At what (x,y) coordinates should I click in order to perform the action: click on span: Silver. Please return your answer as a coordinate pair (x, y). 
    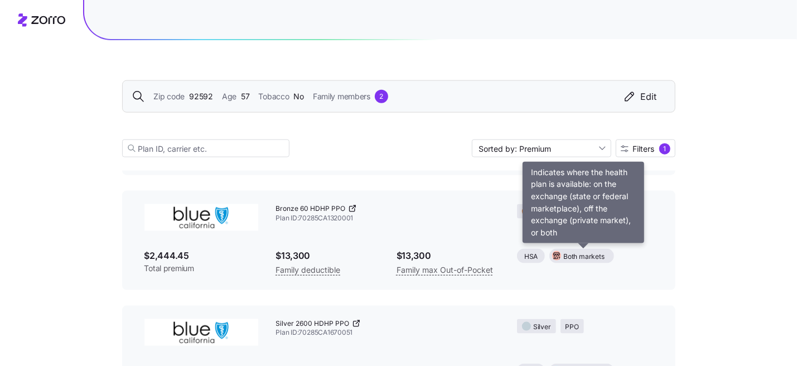
    Looking at the image, I should click on (542, 327).